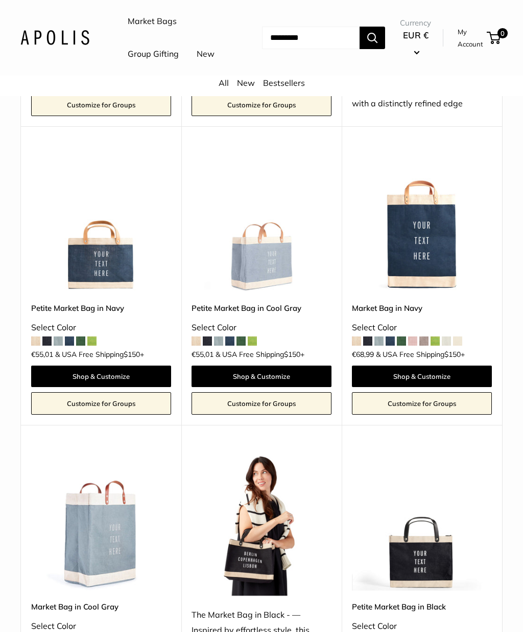  Describe the element at coordinates (101, 606) in the screenshot. I see `a: Market Bag in Cool Gray` at that location.